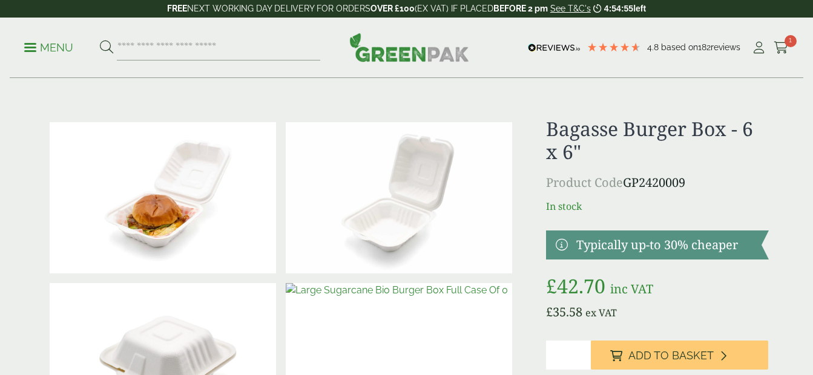 The height and width of the screenshot is (375, 813). Describe the element at coordinates (632, 289) in the screenshot. I see `span: inc VAT` at that location.